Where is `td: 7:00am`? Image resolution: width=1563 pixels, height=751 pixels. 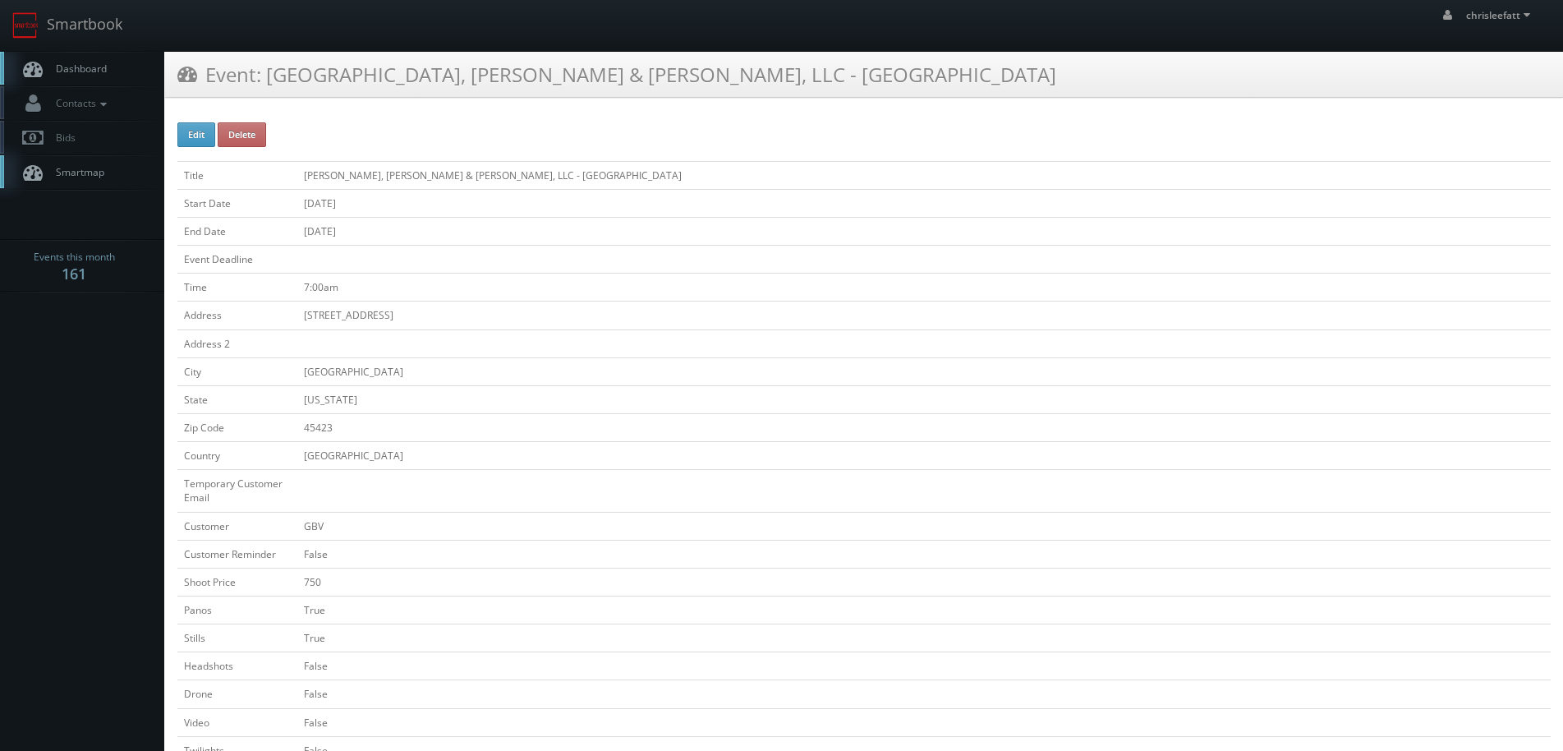
td: 7:00am is located at coordinates (924, 288).